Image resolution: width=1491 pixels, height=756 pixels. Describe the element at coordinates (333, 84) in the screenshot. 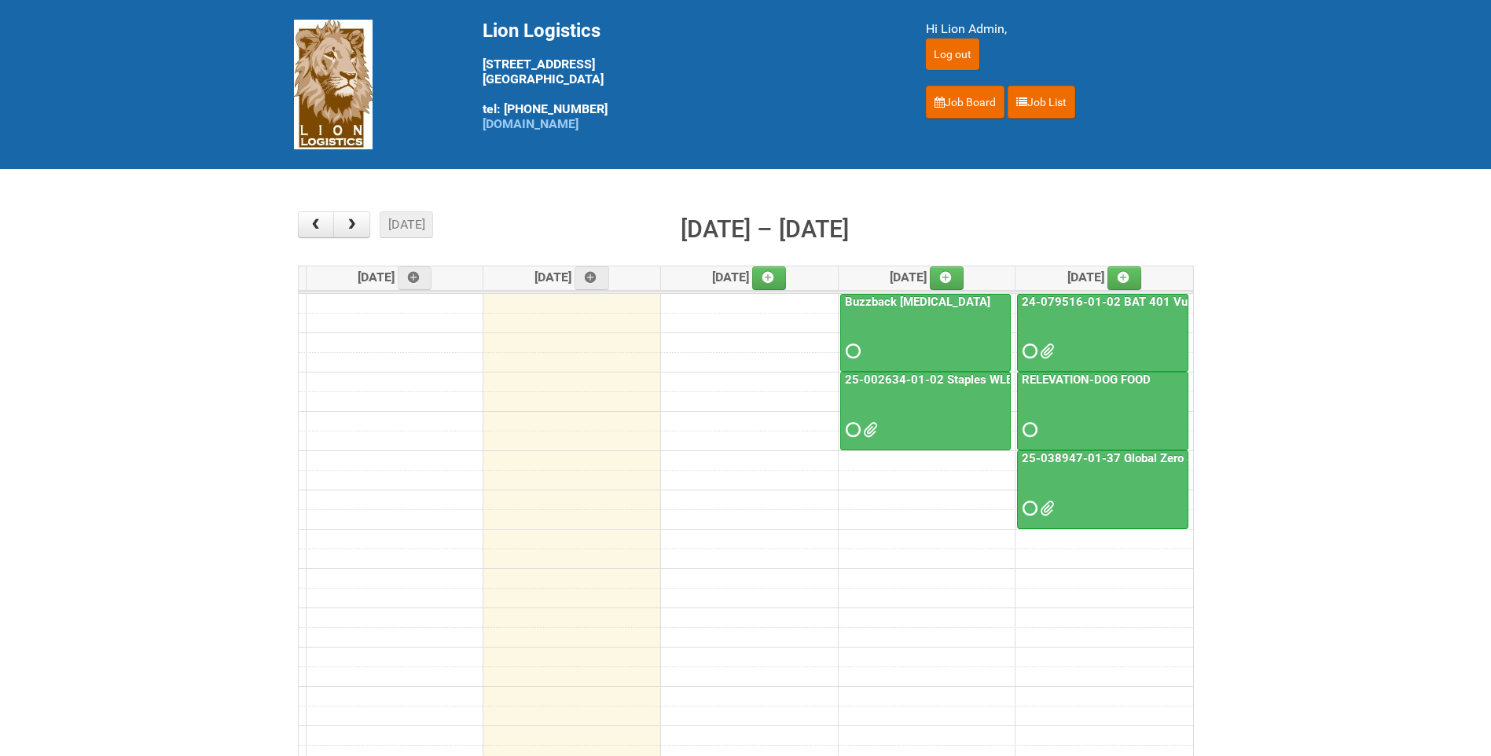

I see `img: Lion Logistics` at that location.